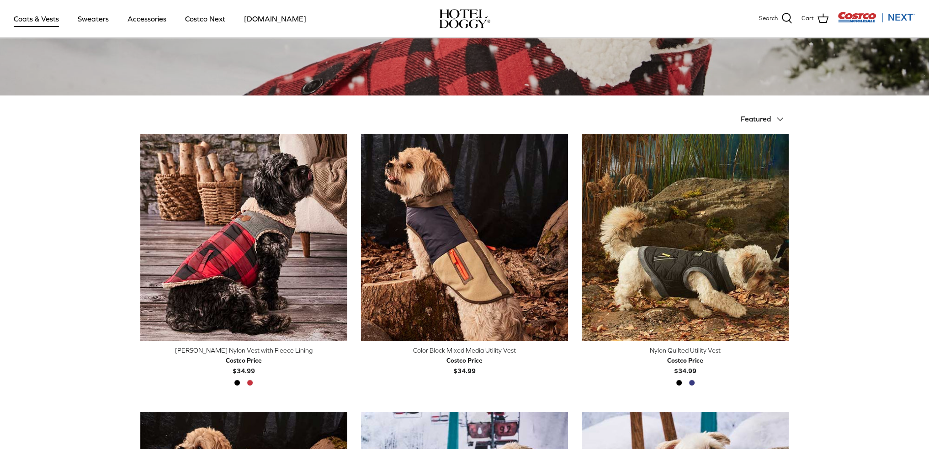 The height and width of the screenshot is (449, 929). Describe the element at coordinates (465, 19) in the screenshot. I see `img: hoteldoggycom` at that location.